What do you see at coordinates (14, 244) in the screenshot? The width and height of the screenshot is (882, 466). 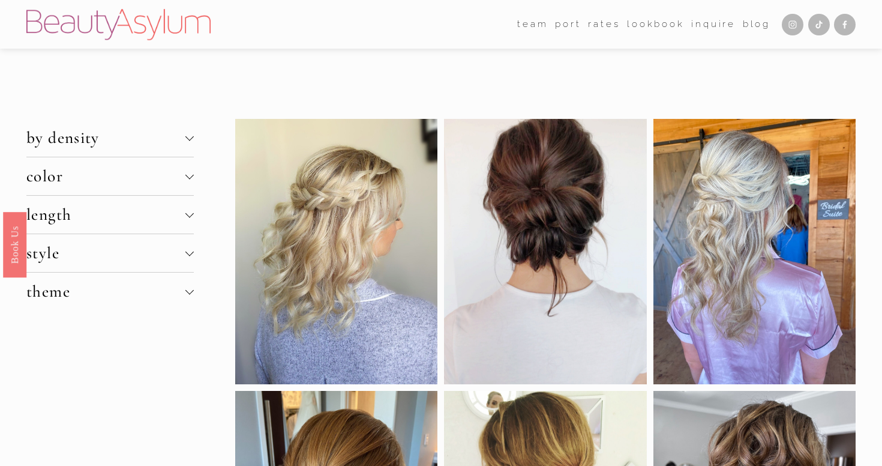 I see `a: Book Us` at bounding box center [14, 244].